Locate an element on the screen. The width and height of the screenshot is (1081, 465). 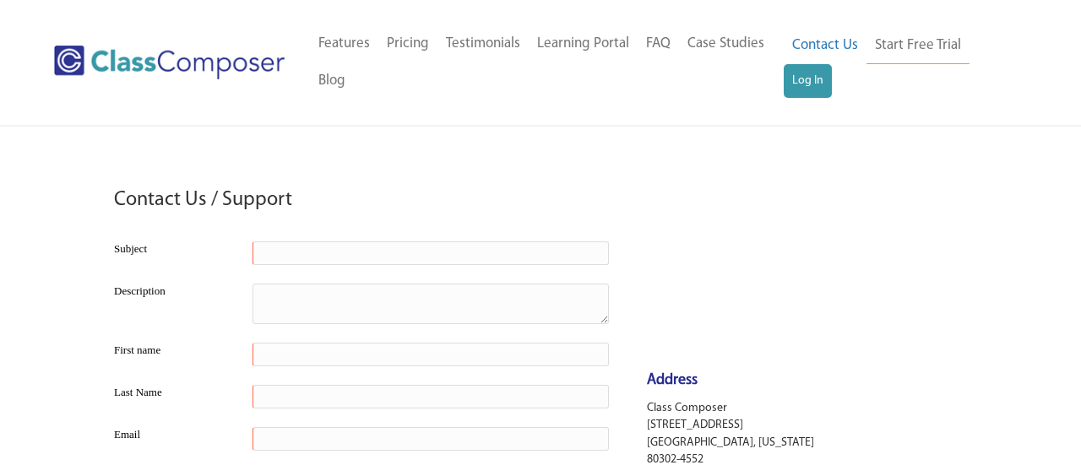
h3: Contact Us / Support is located at coordinates (203, 201).